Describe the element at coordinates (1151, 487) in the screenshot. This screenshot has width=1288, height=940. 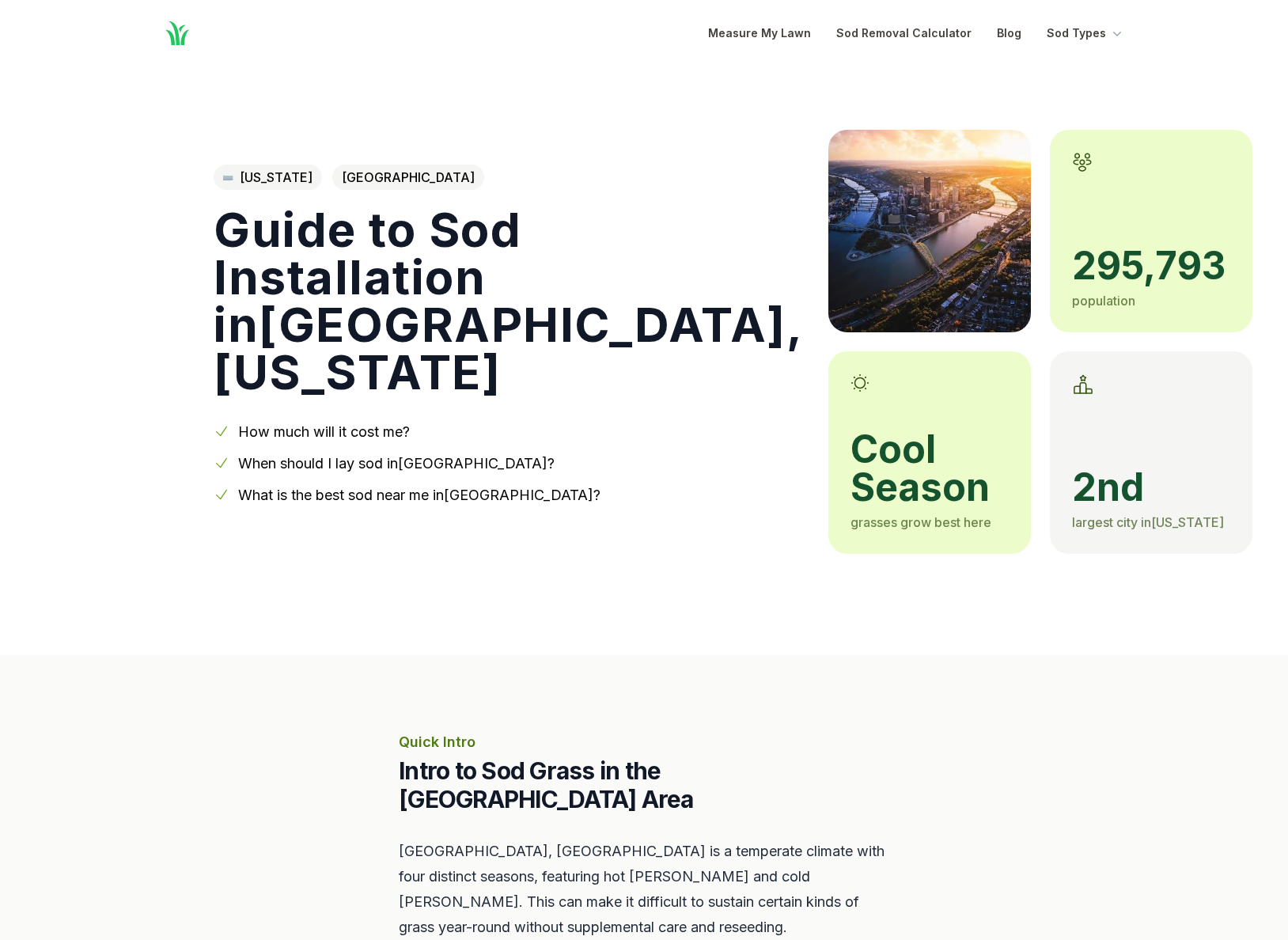
I see `span: 2nd` at that location.